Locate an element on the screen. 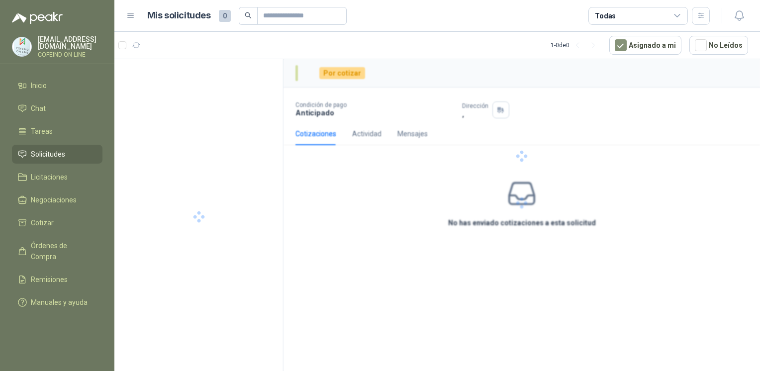 The height and width of the screenshot is (371, 760). img: Company Logo is located at coordinates (22, 47).